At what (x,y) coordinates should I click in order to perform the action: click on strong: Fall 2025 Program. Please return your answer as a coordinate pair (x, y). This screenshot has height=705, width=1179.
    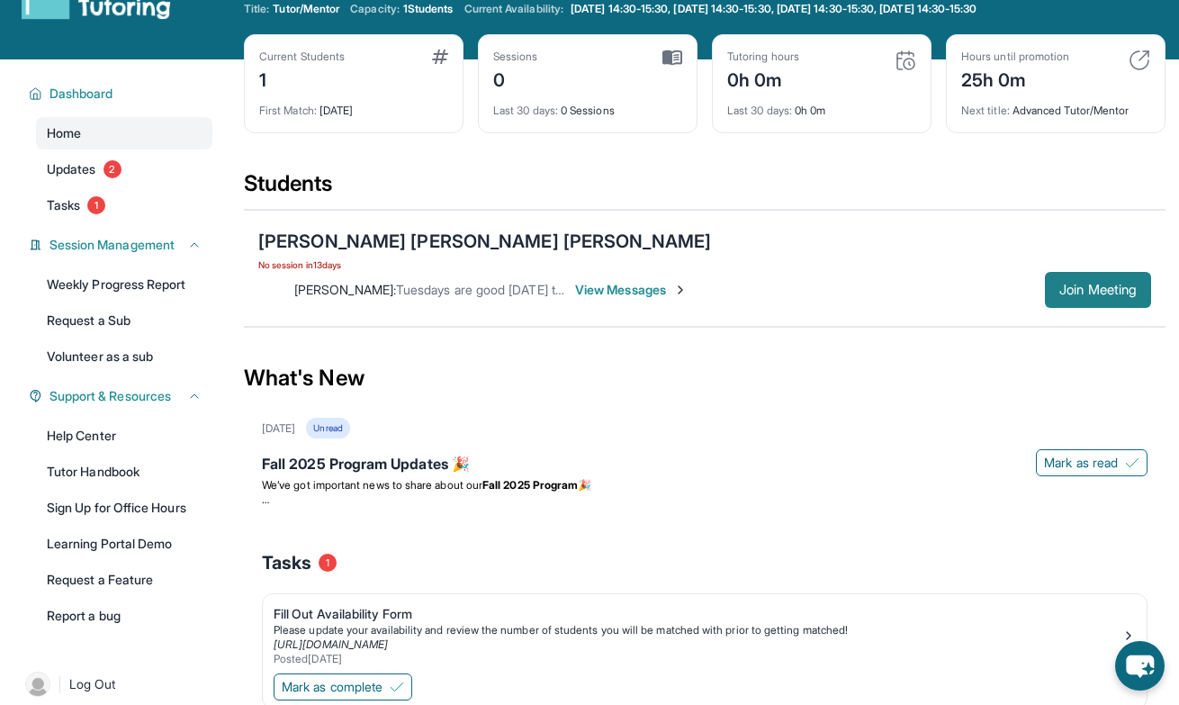
    Looking at the image, I should click on (530, 484).